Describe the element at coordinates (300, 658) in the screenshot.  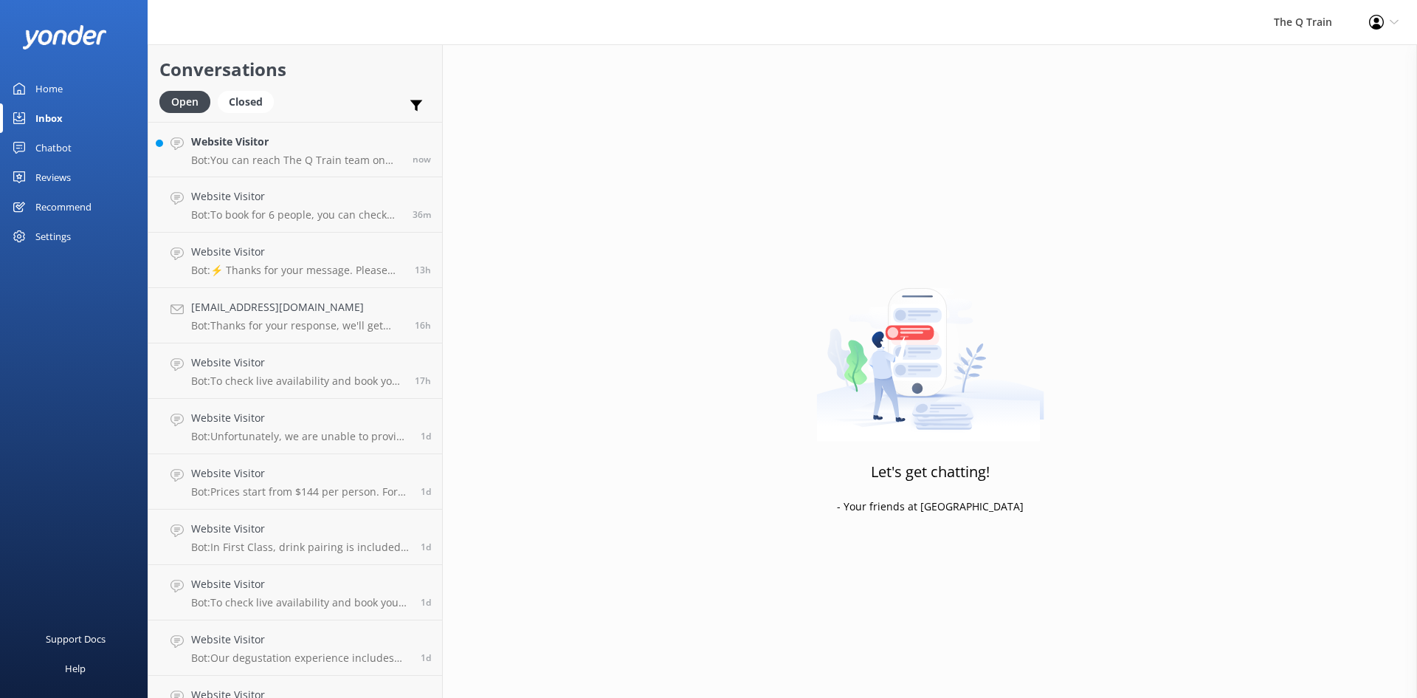
I see `p: Bot: Our degustation experience includes nut-free alterations upon request. Please ensure we are ...` at that location.